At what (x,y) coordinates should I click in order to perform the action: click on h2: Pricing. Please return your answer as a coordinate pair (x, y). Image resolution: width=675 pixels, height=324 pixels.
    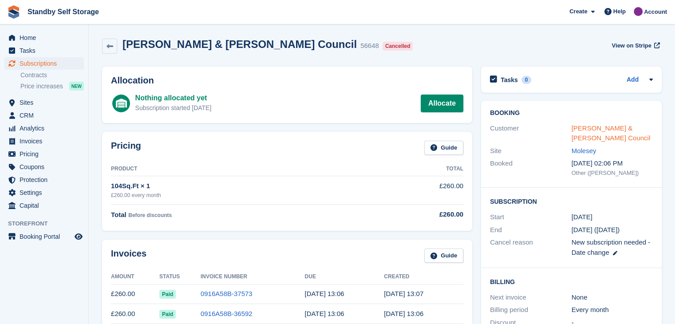
    Looking at the image, I should click on (126, 148).